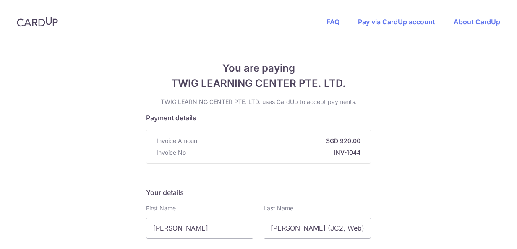 The width and height of the screenshot is (517, 249). Describe the element at coordinates (476, 22) in the screenshot. I see `a: About CardUp` at that location.